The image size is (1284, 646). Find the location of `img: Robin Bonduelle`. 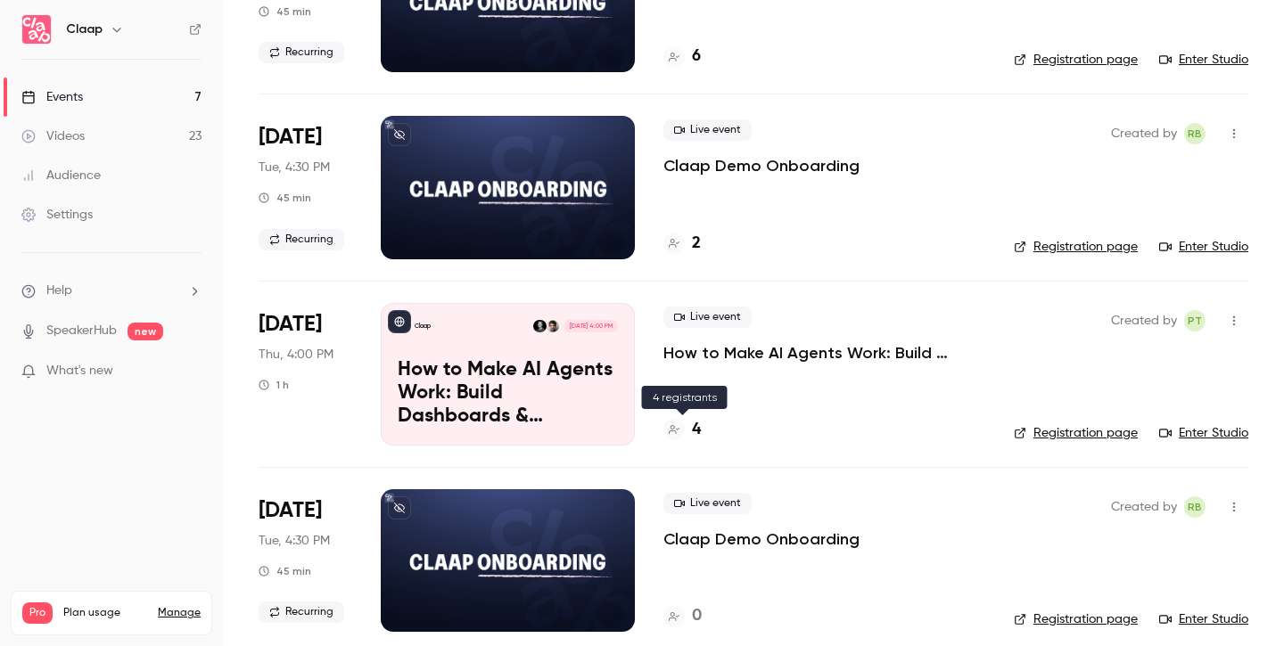

img: Robin Bonduelle is located at coordinates (539, 326).